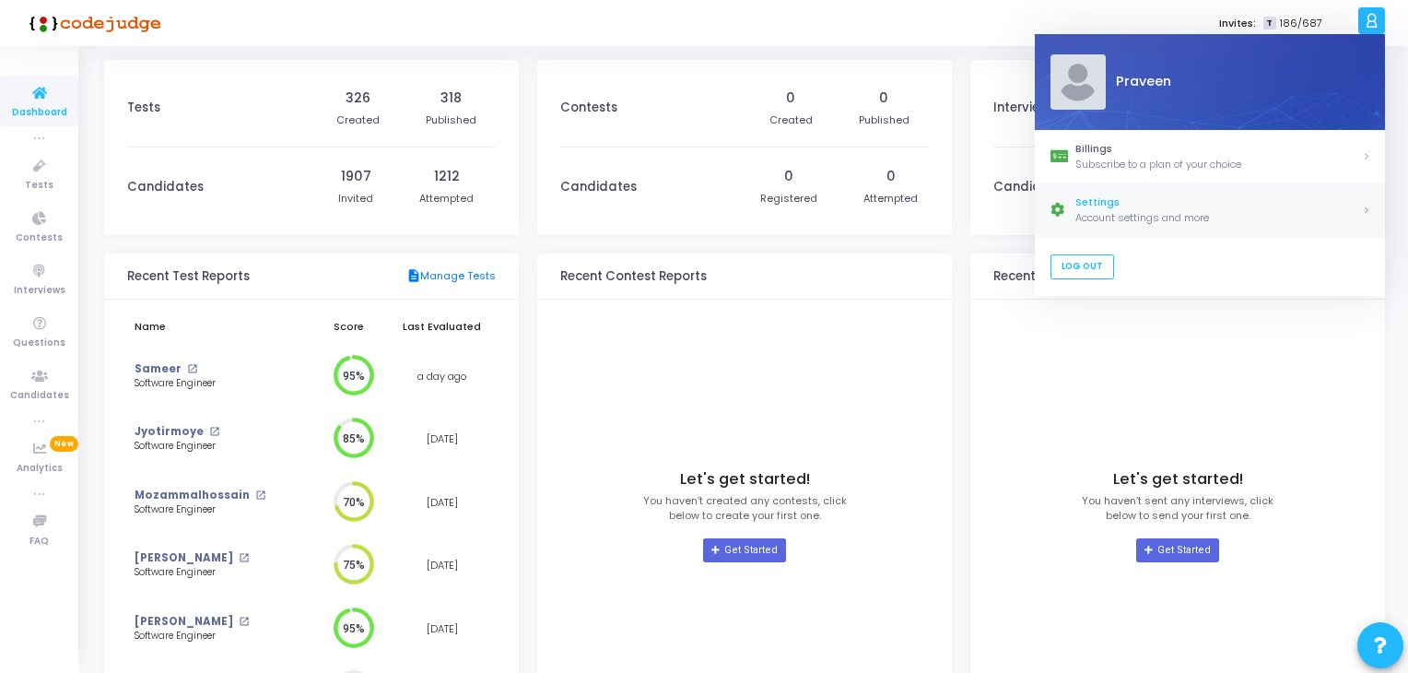 The image size is (1408, 673). I want to click on span: Dashboard, so click(40, 112).